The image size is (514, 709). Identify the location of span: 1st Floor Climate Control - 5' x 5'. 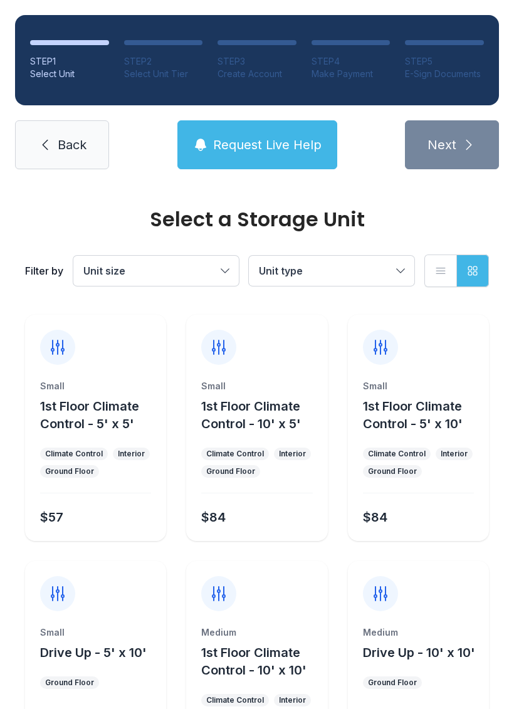
(90, 415).